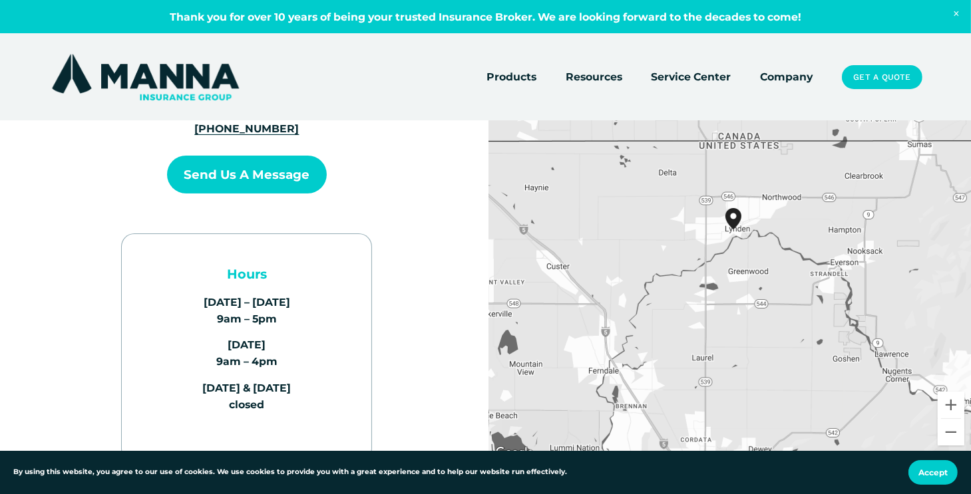 The image size is (971, 494). What do you see at coordinates (247, 274) in the screenshot?
I see `strong: Hours` at bounding box center [247, 274].